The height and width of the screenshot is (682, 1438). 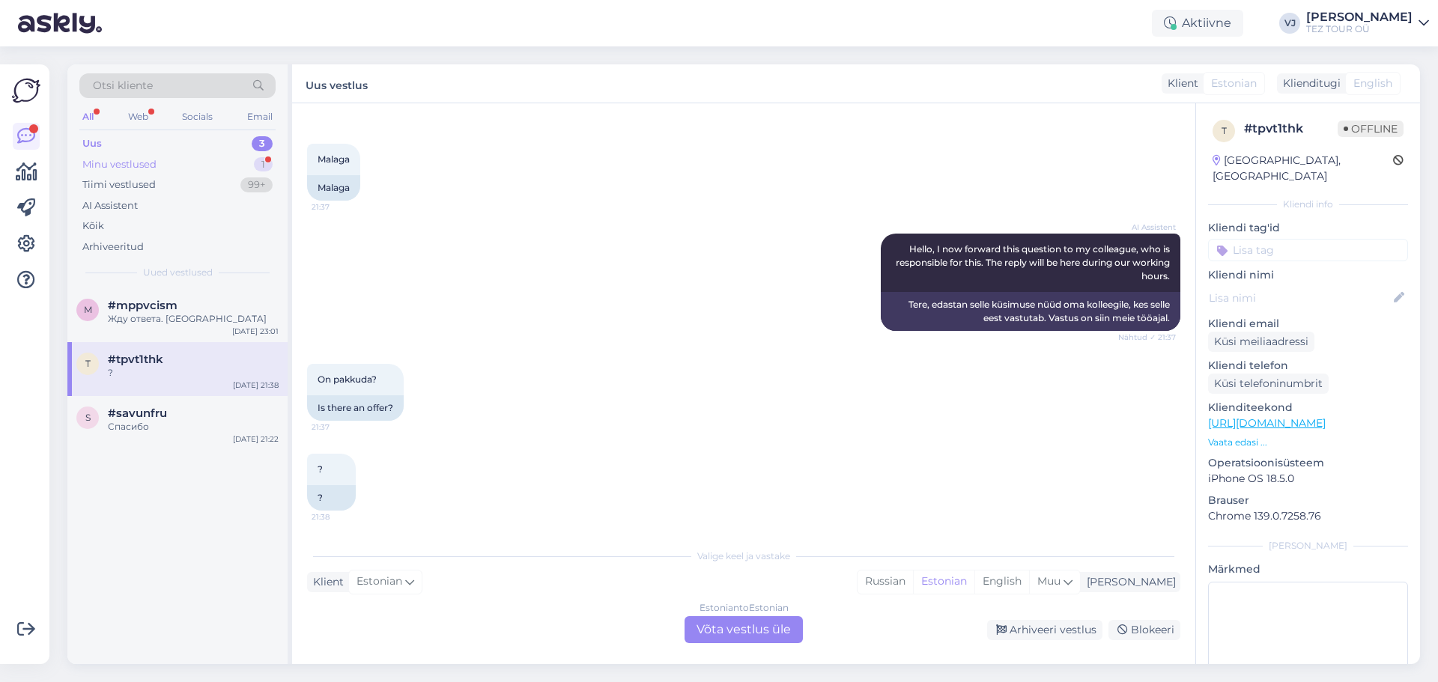 I want to click on span: English, so click(x=1372, y=83).